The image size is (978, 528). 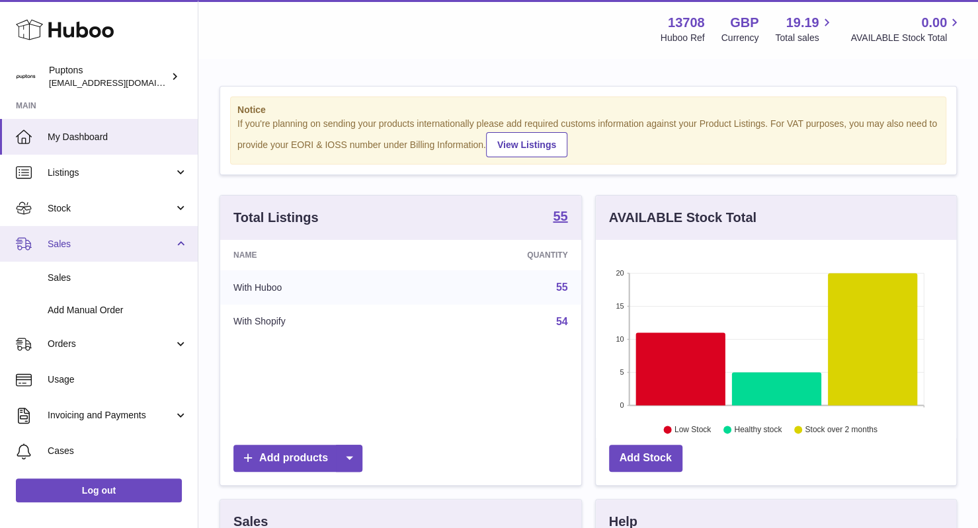 What do you see at coordinates (744, 22) in the screenshot?
I see `strong: GBP` at bounding box center [744, 22].